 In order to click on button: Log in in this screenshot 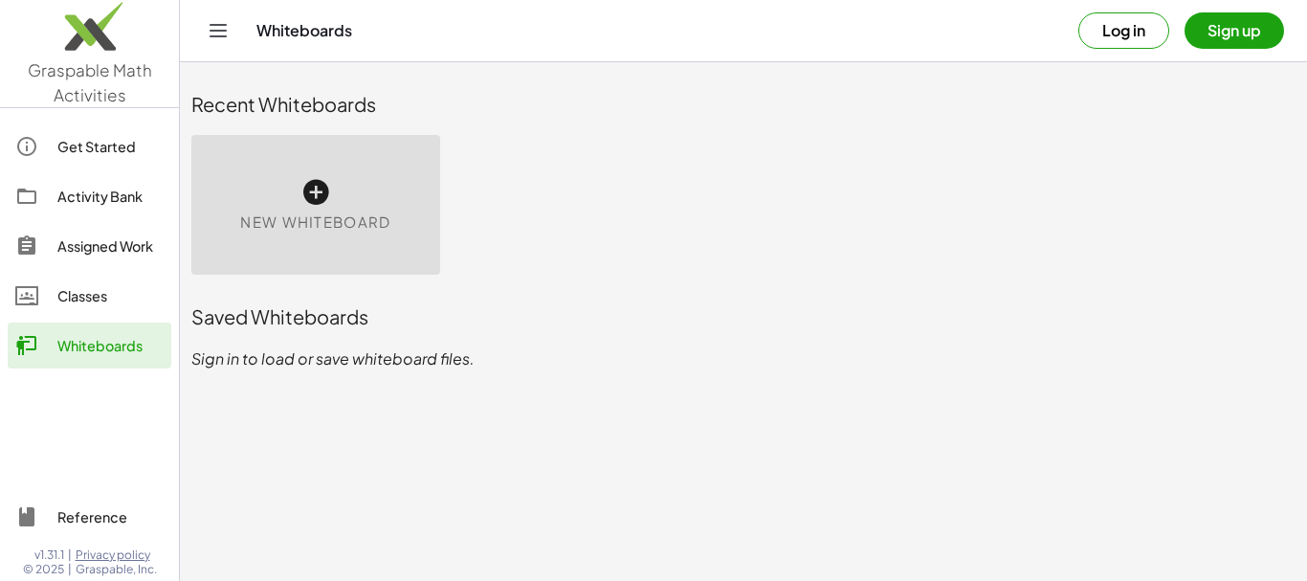, I will do `click(1123, 31)`.